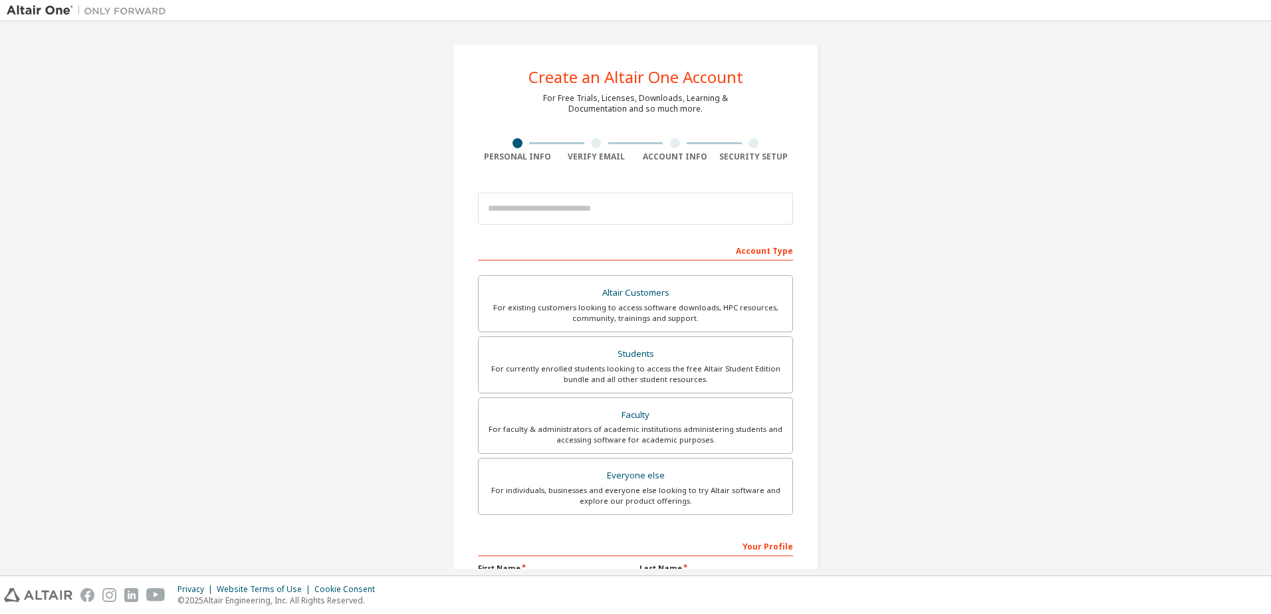 This screenshot has width=1271, height=614. What do you see at coordinates (754, 157) in the screenshot?
I see `div: Security Setup` at bounding box center [754, 157].